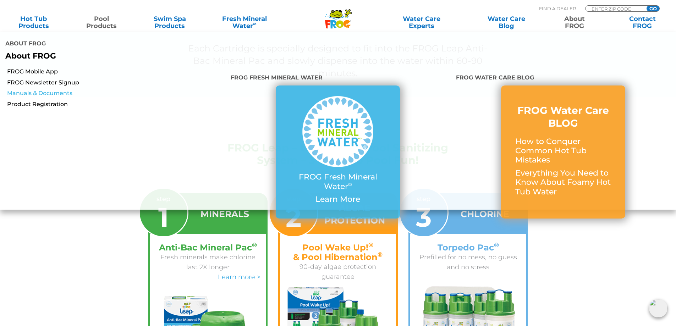 The width and height of the screenshot is (676, 326). I want to click on h4: Pool Wake Up! & Pool Hibernation, so click(338, 252).